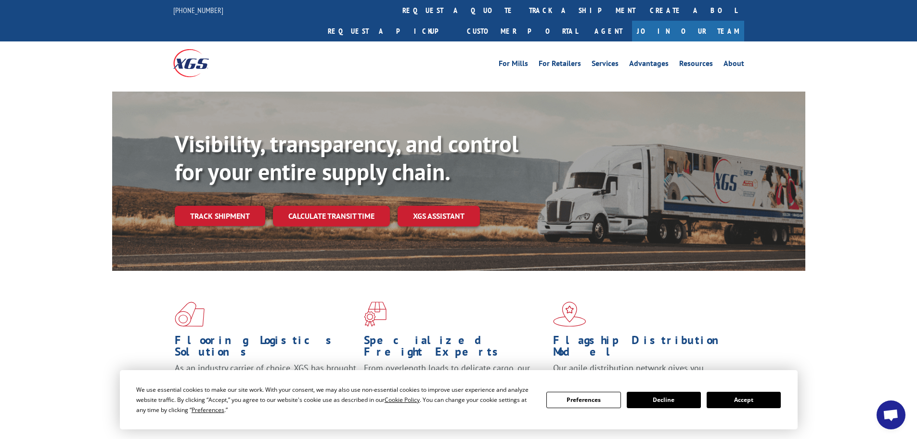  What do you see at coordinates (734, 65) in the screenshot?
I see `a: About` at bounding box center [734, 65].